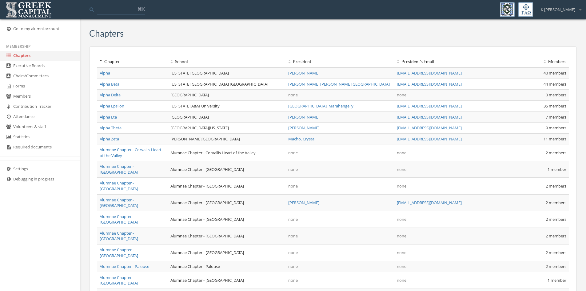 Image resolution: width=586 pixels, height=291 pixels. What do you see at coordinates (106, 33) in the screenshot?
I see `h3: Chapters` at bounding box center [106, 33].